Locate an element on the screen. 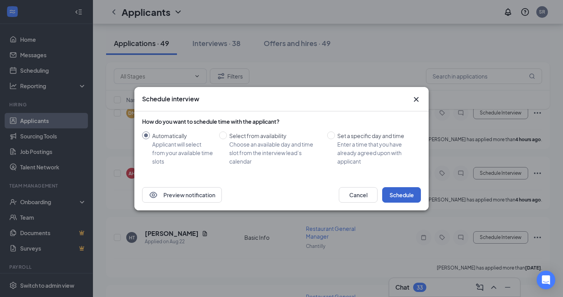 This screenshot has width=563, height=297. svg: Eye is located at coordinates (153, 195).